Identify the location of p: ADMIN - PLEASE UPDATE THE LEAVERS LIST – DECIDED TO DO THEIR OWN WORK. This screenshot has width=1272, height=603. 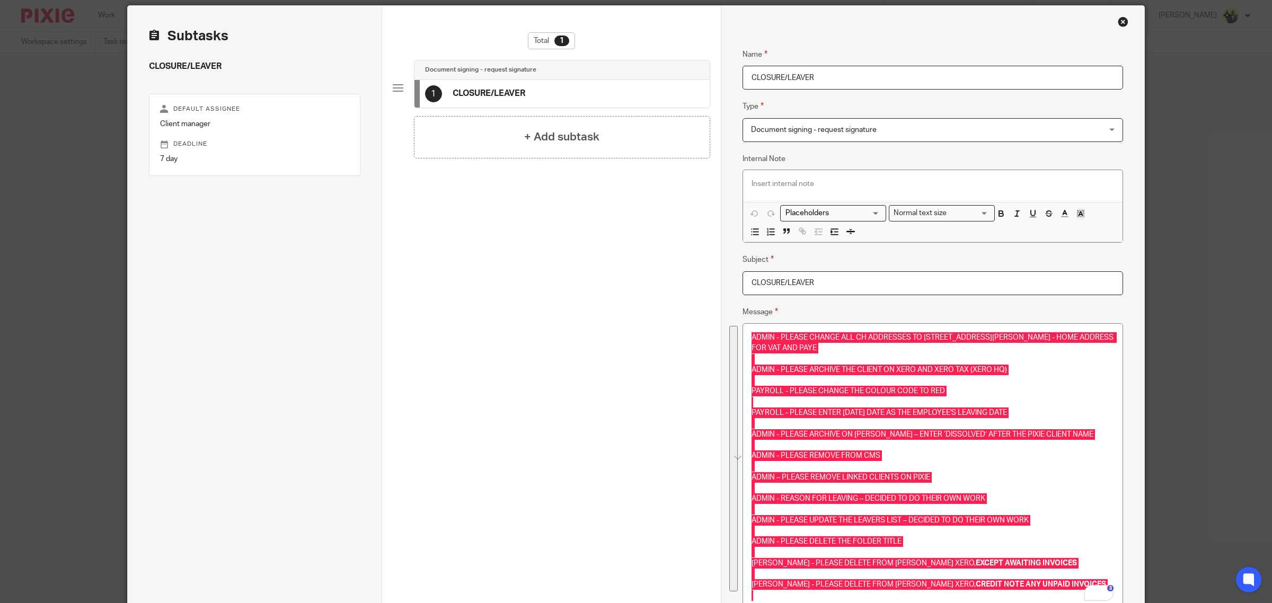
(933, 520).